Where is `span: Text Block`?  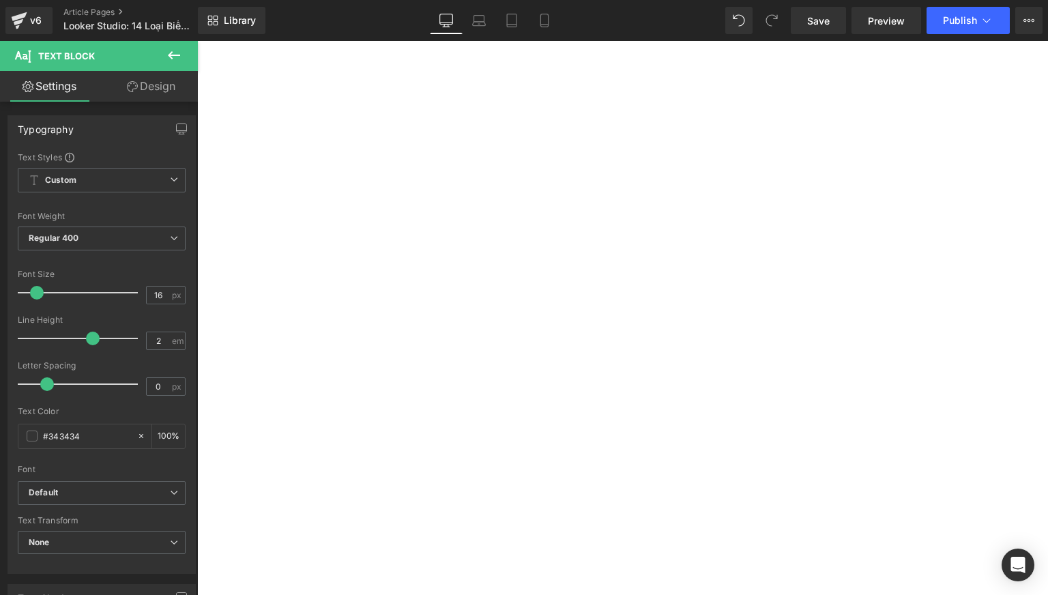 span: Text Block is located at coordinates (66, 56).